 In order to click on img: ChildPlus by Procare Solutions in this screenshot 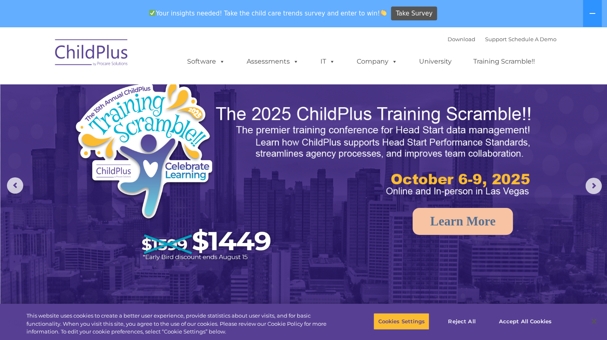, I will do `click(92, 54)`.